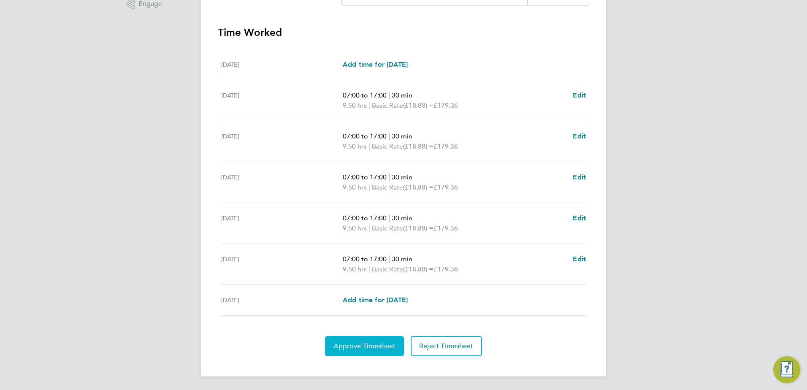  What do you see at coordinates (446, 346) in the screenshot?
I see `button: Reject Timesheet` at bounding box center [446, 346].